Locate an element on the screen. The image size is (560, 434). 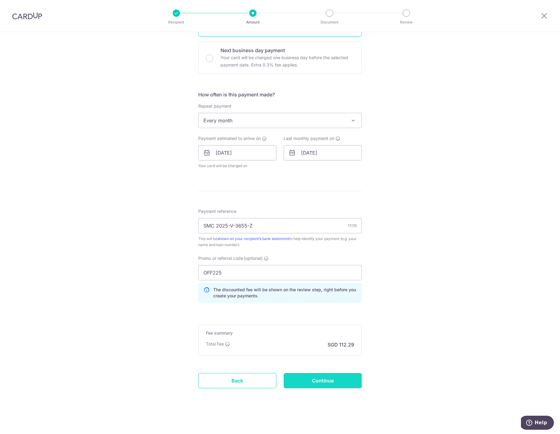
img: CardUp is located at coordinates (27, 16).